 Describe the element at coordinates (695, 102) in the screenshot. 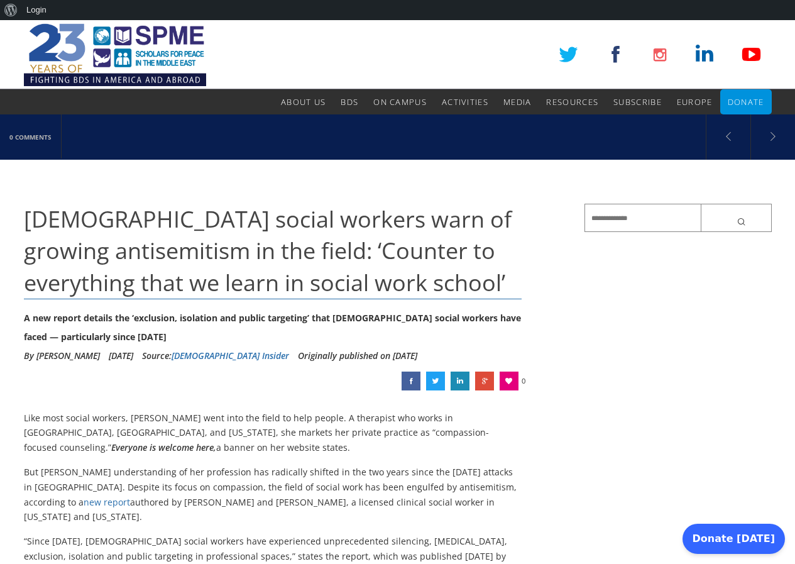

I see `a: Europe` at that location.